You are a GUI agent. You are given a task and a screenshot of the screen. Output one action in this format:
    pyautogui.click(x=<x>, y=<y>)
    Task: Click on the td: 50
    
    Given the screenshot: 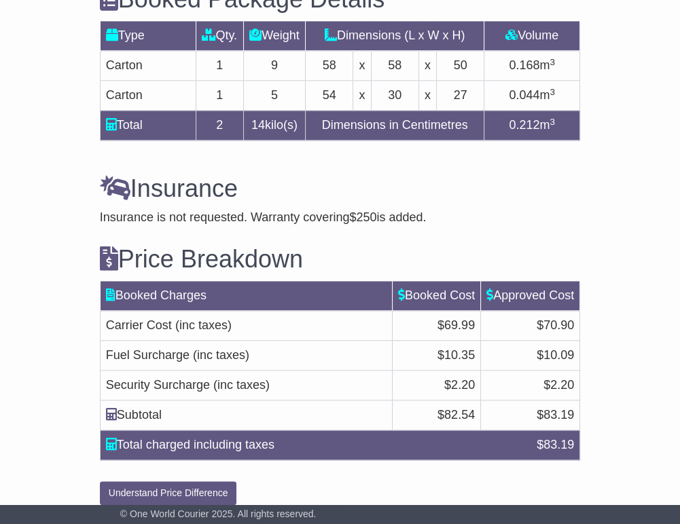 What is the action you would take?
    pyautogui.click(x=460, y=66)
    